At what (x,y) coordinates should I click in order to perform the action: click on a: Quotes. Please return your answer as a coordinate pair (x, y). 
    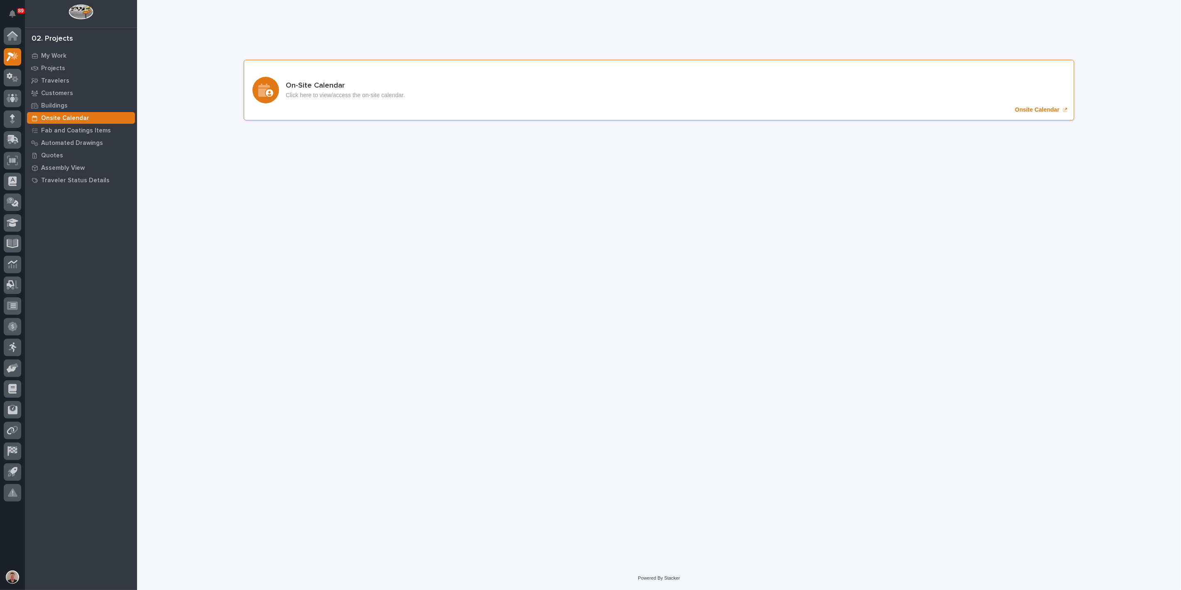
    Looking at the image, I should click on (81, 155).